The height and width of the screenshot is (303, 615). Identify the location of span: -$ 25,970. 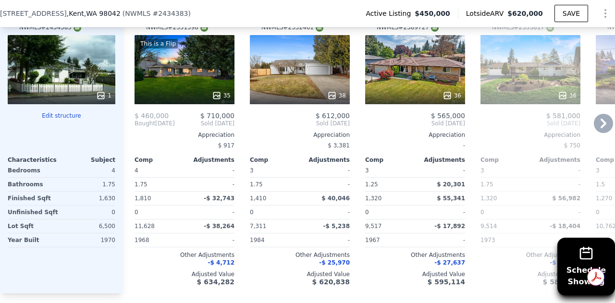
(335, 263).